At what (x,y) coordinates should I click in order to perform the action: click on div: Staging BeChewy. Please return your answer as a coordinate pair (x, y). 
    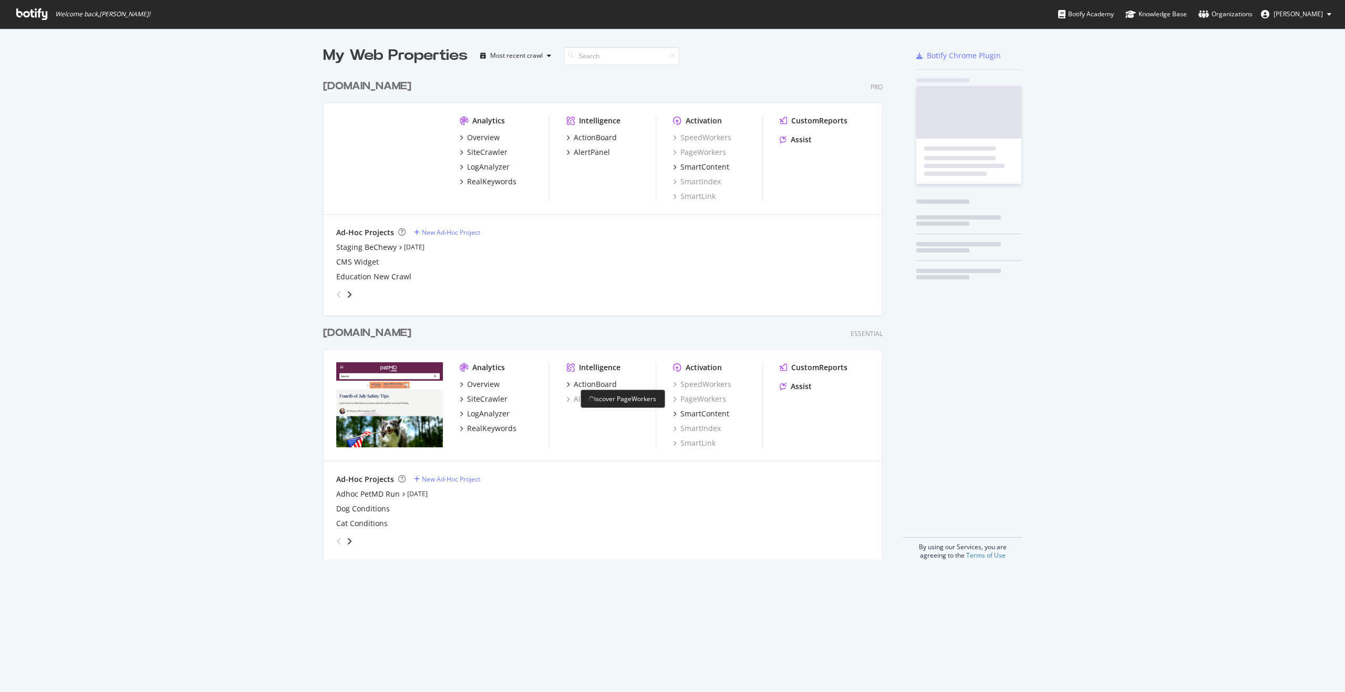
    Looking at the image, I should click on (366, 247).